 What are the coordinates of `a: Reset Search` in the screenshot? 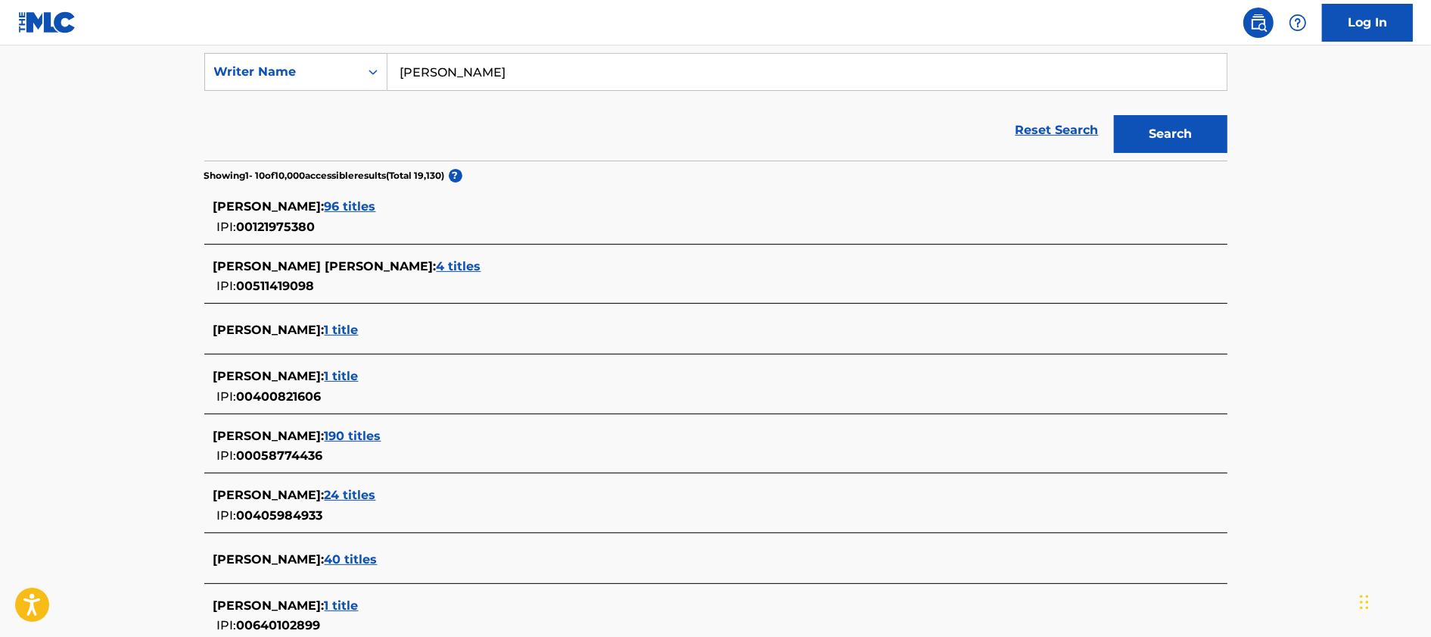 It's located at (1057, 130).